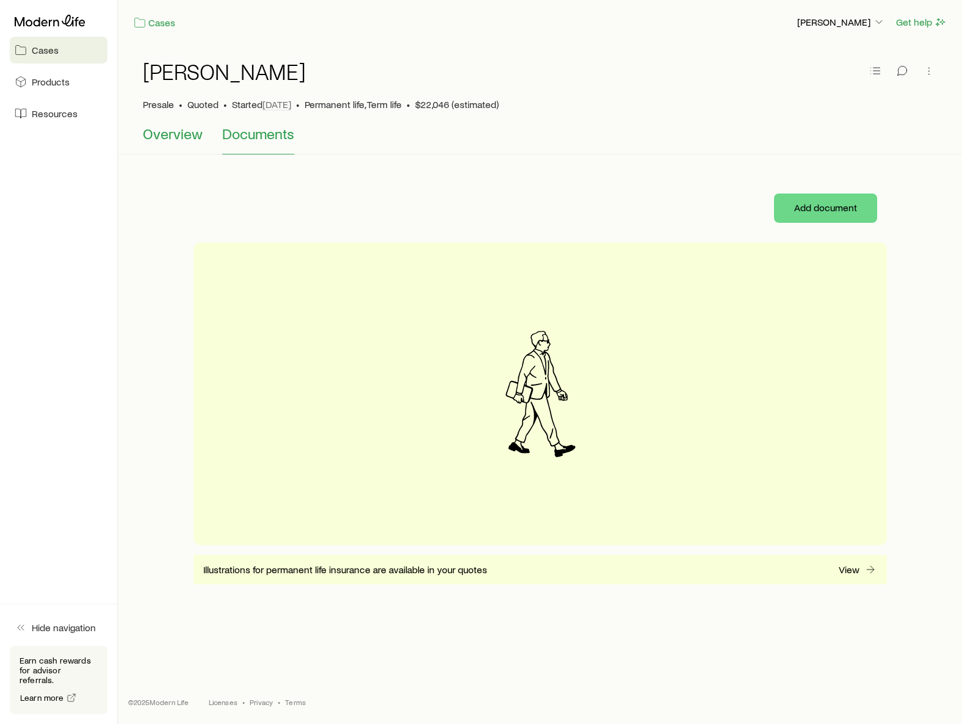  Describe the element at coordinates (59, 82) in the screenshot. I see `a: Products` at that location.